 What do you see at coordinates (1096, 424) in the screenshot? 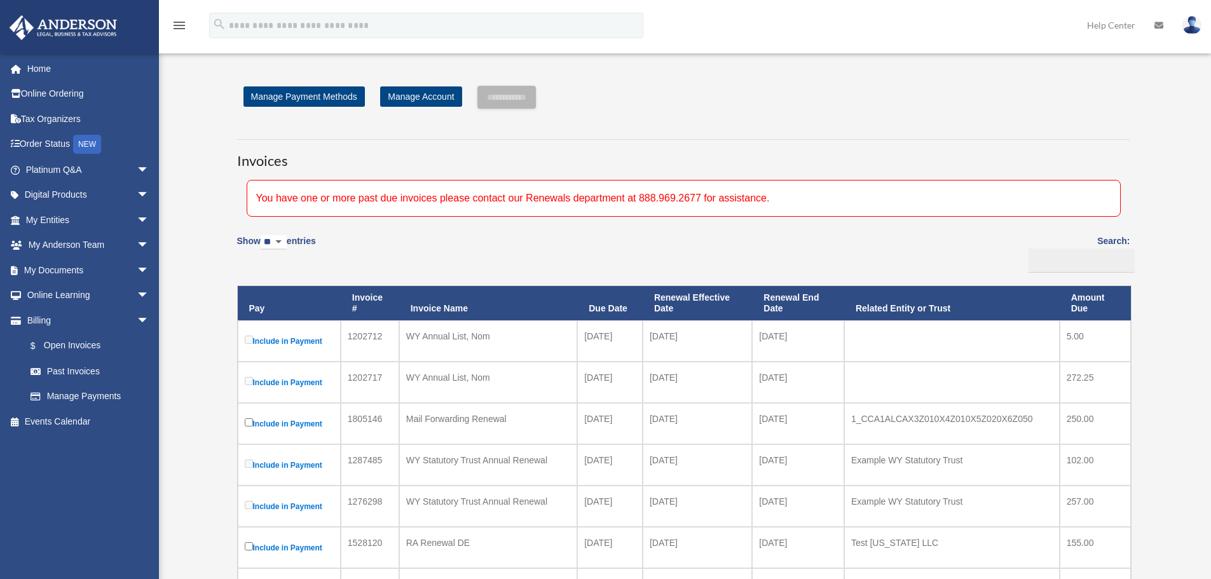
I see `td: 250.00` at bounding box center [1096, 424].